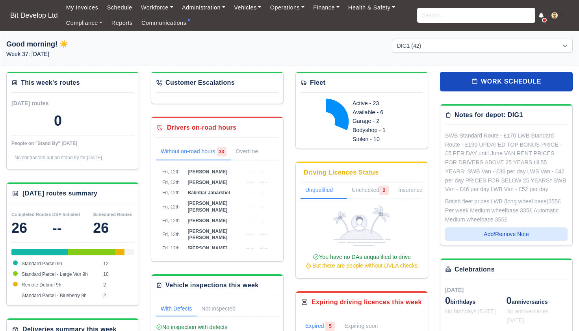 The image size is (579, 331). What do you see at coordinates (176, 309) in the screenshot?
I see `a: With Defects` at bounding box center [176, 309].